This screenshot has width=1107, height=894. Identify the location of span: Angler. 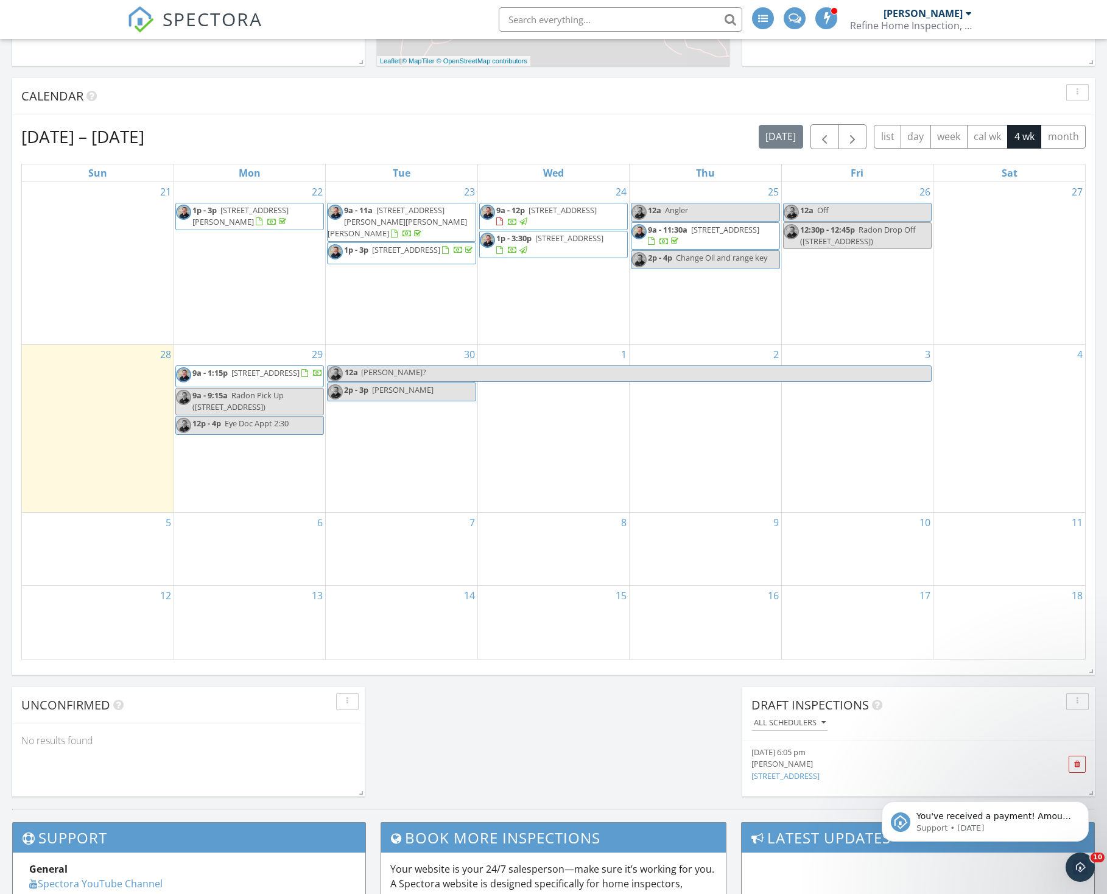
(677, 210).